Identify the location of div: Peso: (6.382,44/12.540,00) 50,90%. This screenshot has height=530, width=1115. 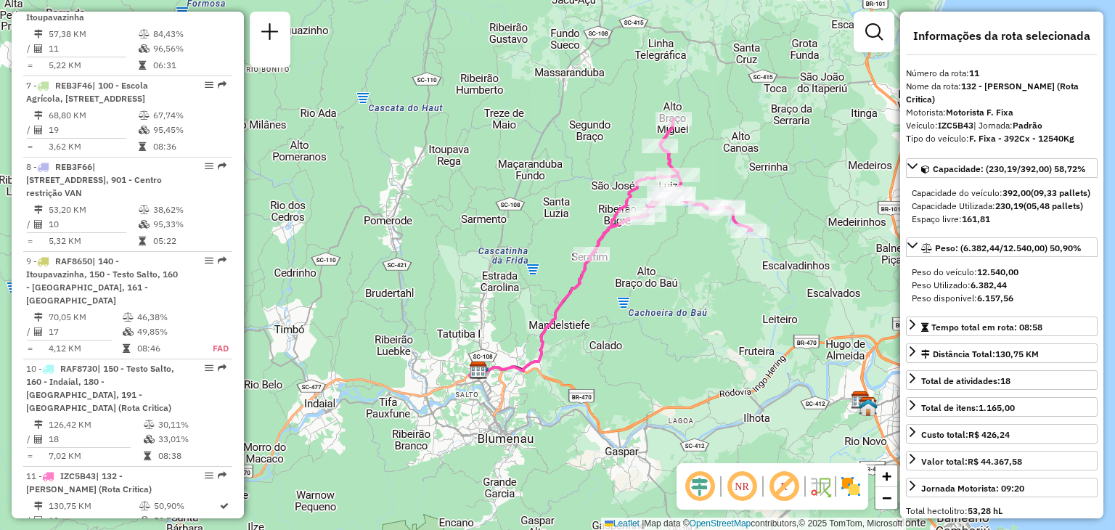
(1002, 285).